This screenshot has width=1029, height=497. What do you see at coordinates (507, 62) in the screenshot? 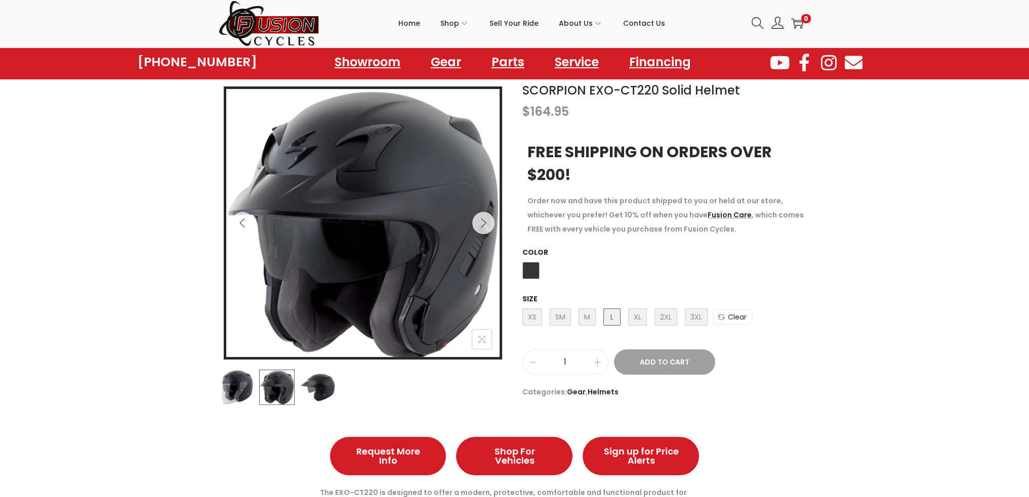
I see `a: Parts` at bounding box center [507, 62].